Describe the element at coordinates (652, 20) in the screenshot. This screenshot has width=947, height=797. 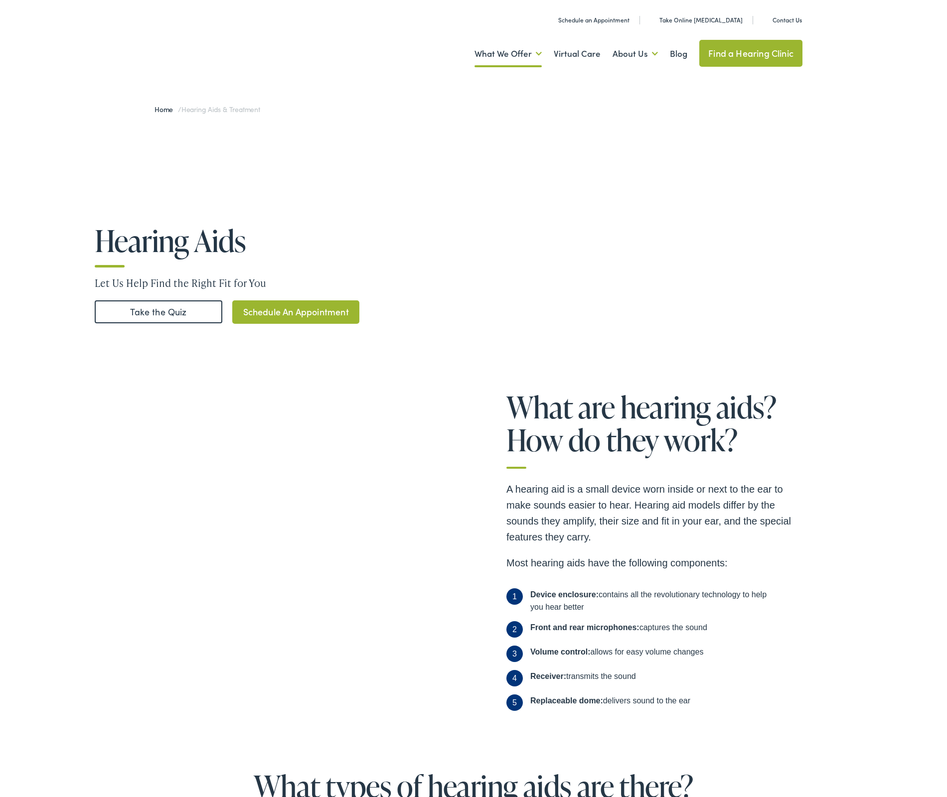
I see `img: Headphone icon in a unique green color, suggesting audio-related services or features.` at that location.